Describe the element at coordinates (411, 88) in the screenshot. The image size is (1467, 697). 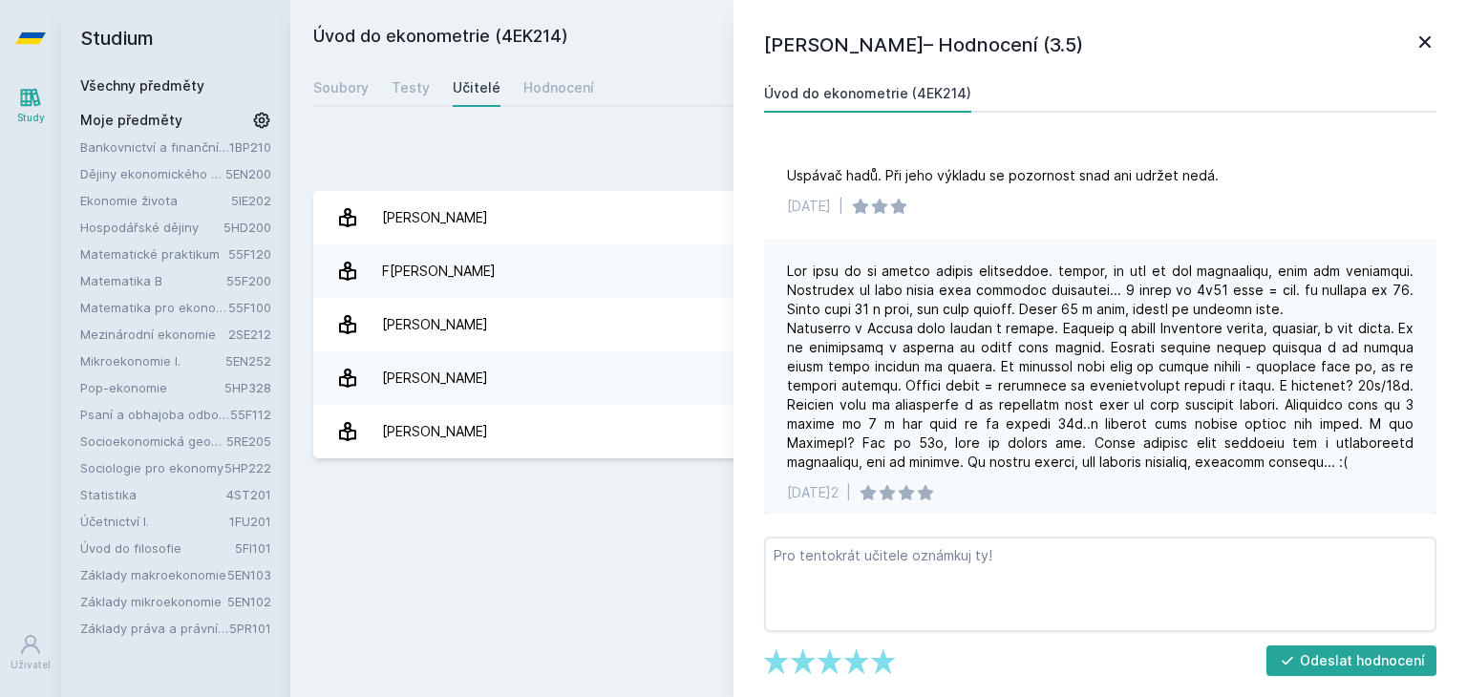
I see `div: Testy` at that location.